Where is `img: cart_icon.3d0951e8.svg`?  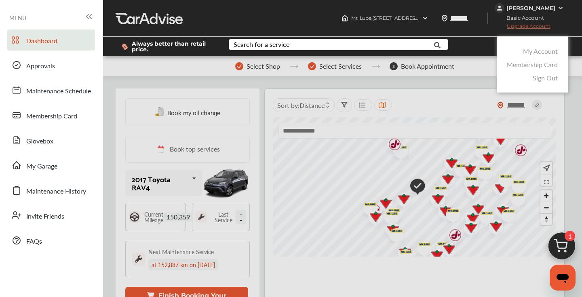 img: cart_icon.3d0951e8.svg is located at coordinates (562, 248).